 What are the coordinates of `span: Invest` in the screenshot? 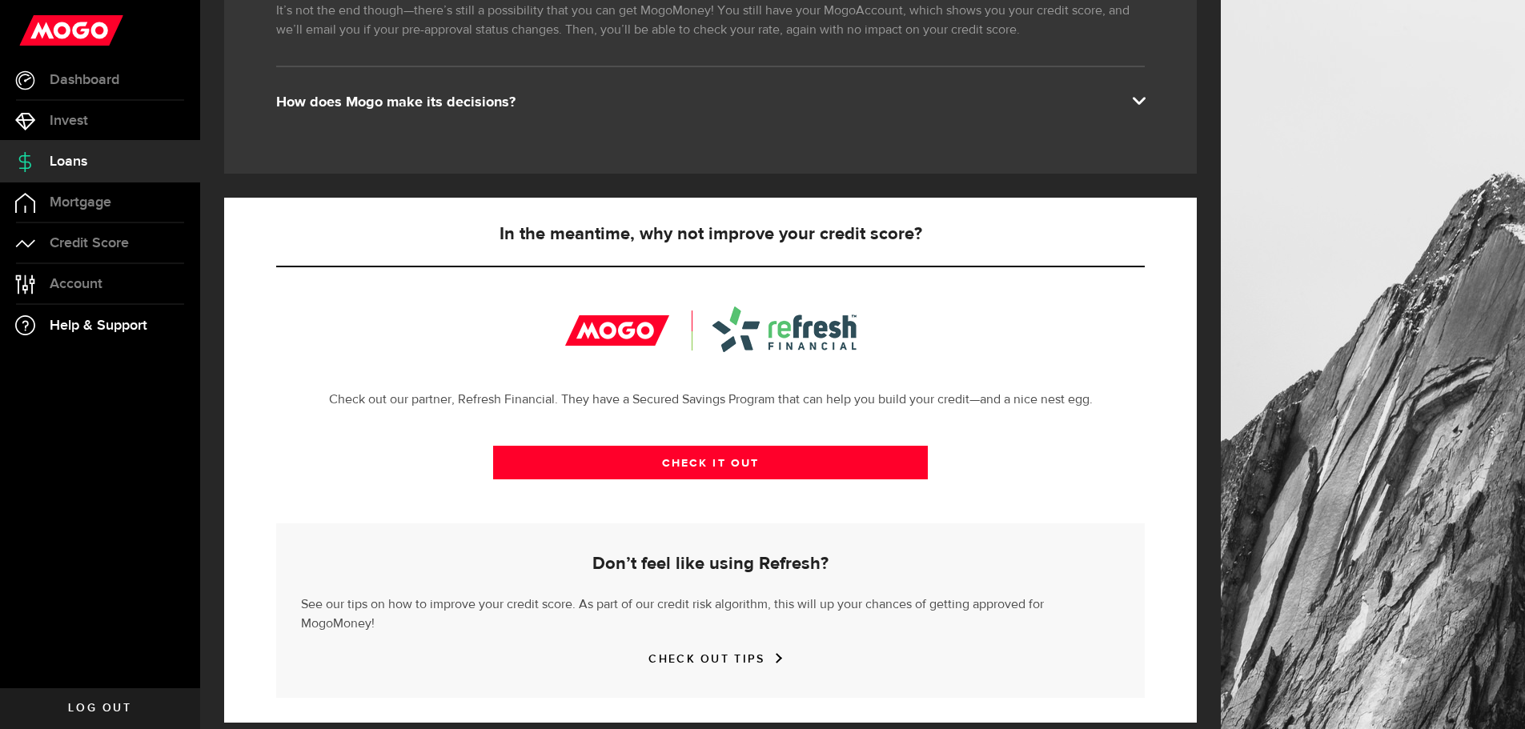 It's located at (69, 121).